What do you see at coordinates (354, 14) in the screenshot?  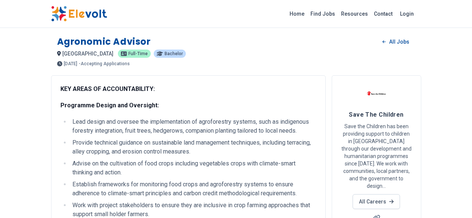 I see `a: Resources` at bounding box center [354, 14].